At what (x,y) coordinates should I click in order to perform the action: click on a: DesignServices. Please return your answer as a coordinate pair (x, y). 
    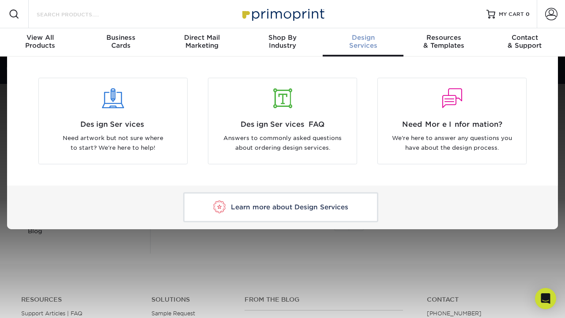
    Looking at the image, I should click on (363, 42).